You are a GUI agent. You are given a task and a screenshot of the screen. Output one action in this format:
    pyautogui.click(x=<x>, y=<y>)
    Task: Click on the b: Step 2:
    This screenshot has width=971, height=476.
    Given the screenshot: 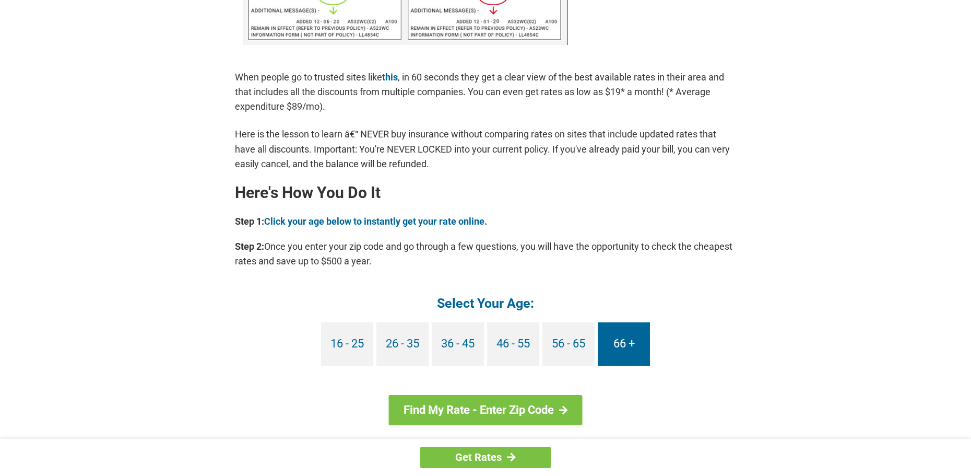 What is the action you would take?
    pyautogui.click(x=250, y=246)
    